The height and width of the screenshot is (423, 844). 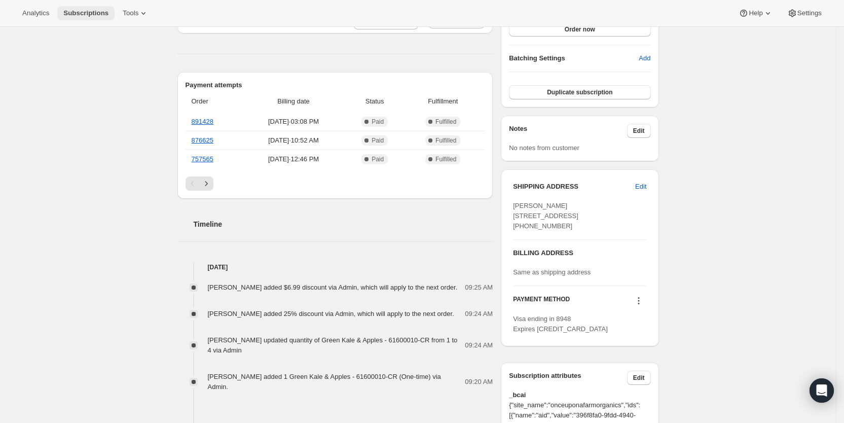 I want to click on span: Subscriptions, so click(x=86, y=13).